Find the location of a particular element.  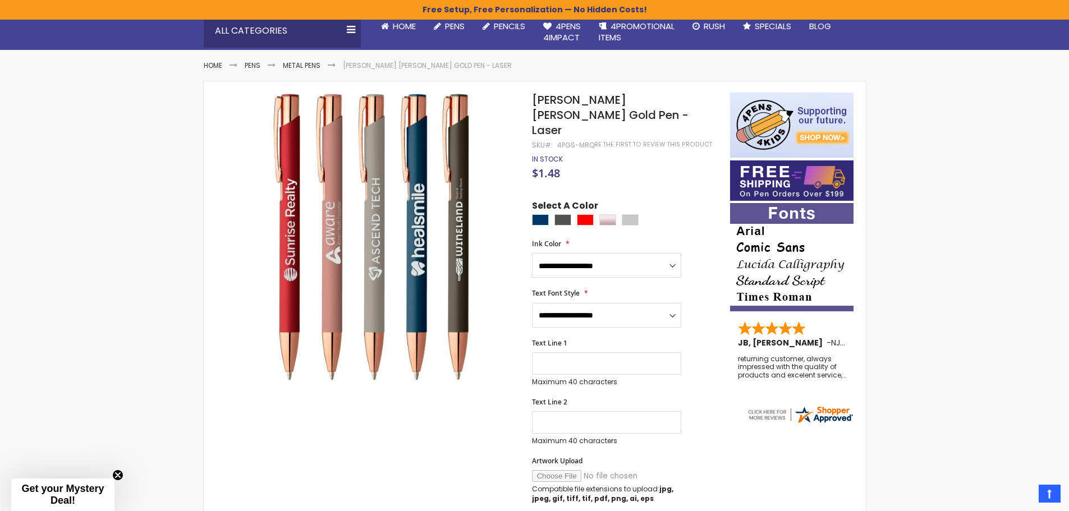

a: Specials is located at coordinates (767, 26).